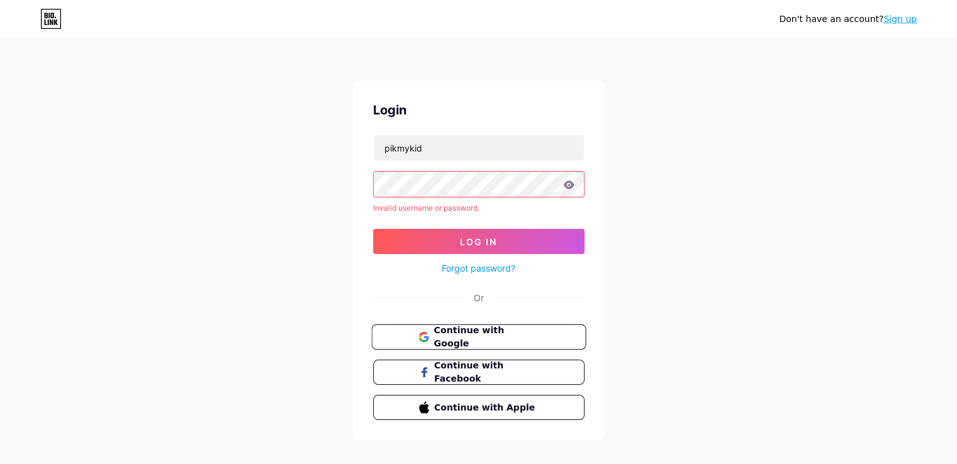  What do you see at coordinates (479, 408) in the screenshot?
I see `button: Continue with Apple` at bounding box center [479, 408].